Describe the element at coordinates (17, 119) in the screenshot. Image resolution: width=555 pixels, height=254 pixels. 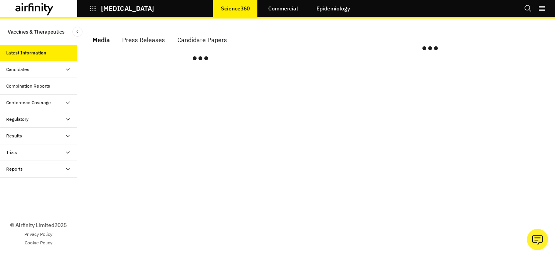
I see `div: Regulatory` at that location.